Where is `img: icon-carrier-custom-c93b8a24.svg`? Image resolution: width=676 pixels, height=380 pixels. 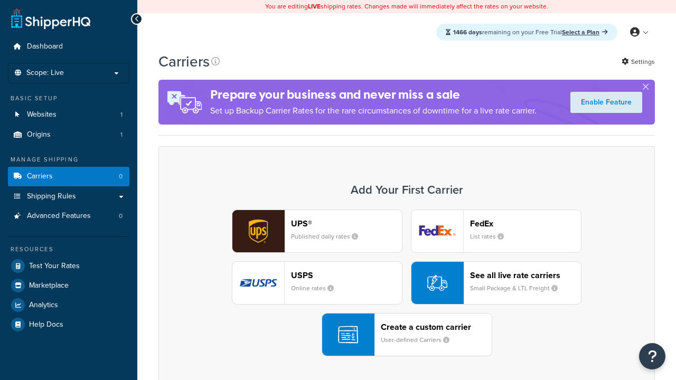 img: icon-carrier-custom-c93b8a24.svg is located at coordinates (348, 335).